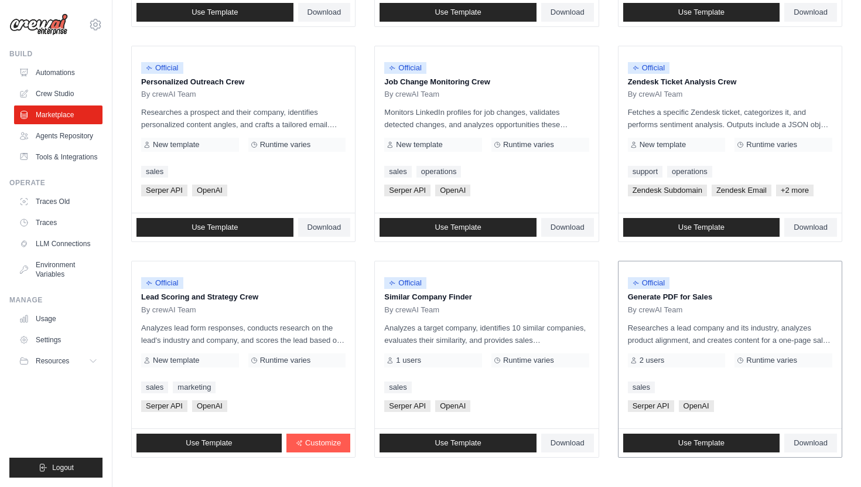  Describe the element at coordinates (58, 202) in the screenshot. I see `a: Traces Old` at that location.